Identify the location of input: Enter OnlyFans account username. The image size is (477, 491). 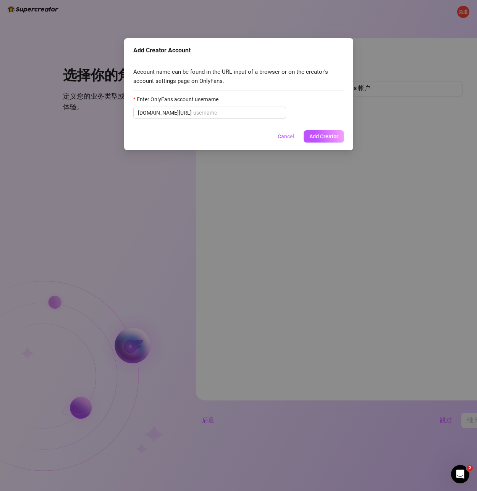
(237, 113).